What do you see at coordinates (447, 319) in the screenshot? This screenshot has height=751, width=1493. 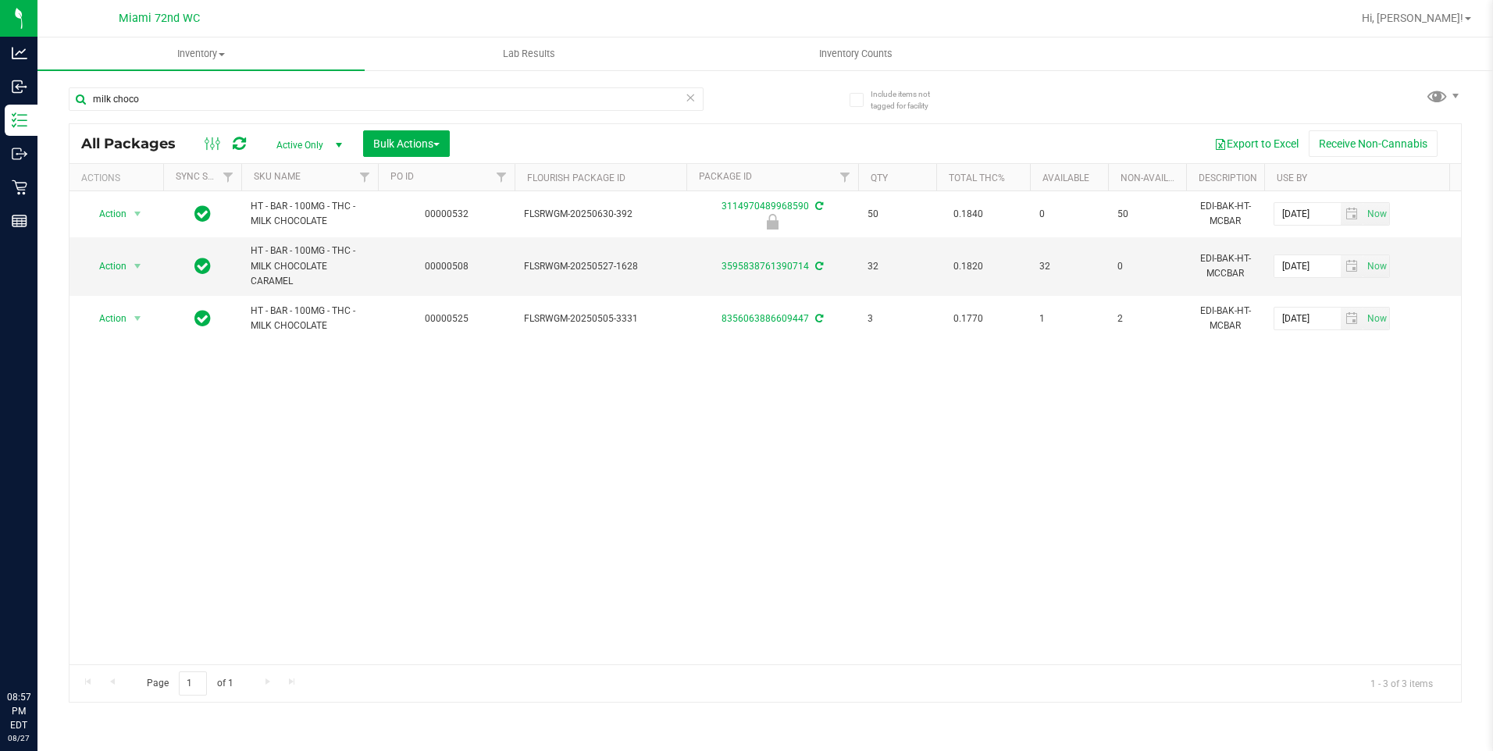 I see `a: 00000525` at bounding box center [447, 319].